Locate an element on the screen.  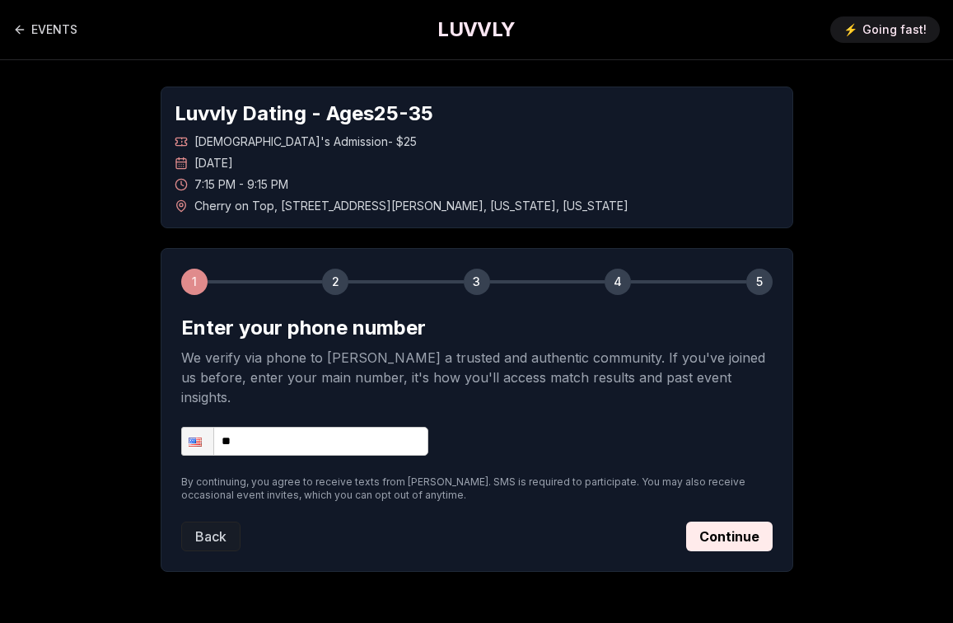
a: LUVVLY is located at coordinates (476, 30).